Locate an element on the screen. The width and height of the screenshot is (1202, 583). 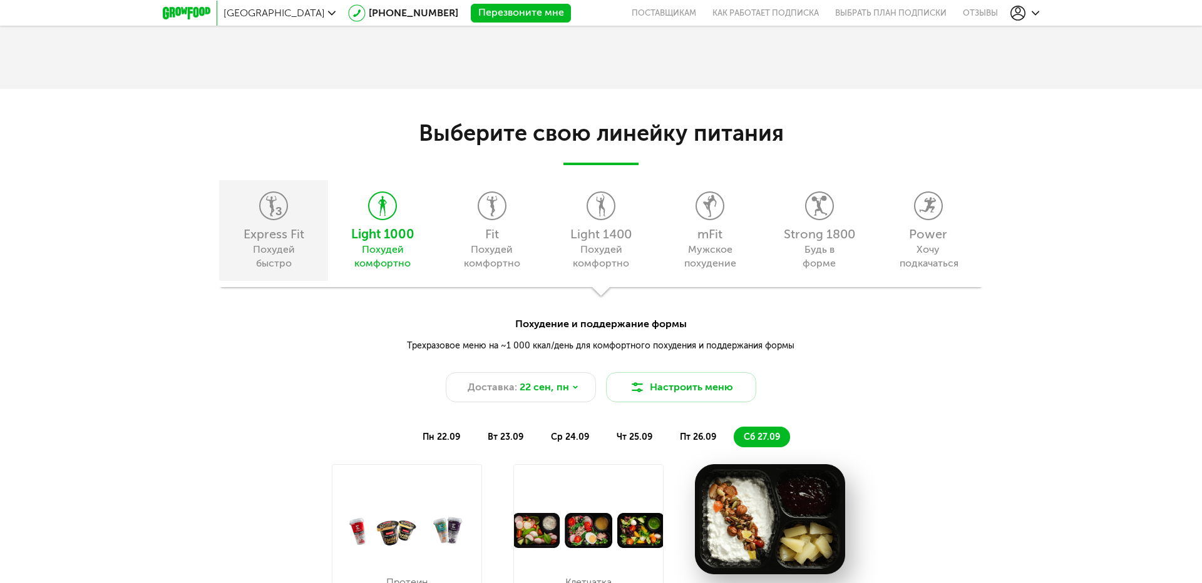
div: Light 1400 is located at coordinates (601, 234).